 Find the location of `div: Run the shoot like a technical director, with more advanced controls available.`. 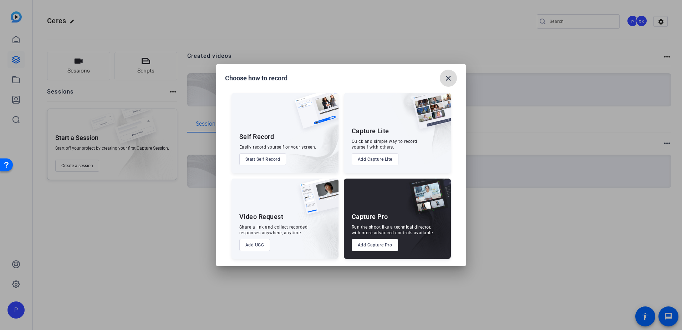

div: Run the shoot like a technical director, with more advanced controls available. is located at coordinates (393, 230).